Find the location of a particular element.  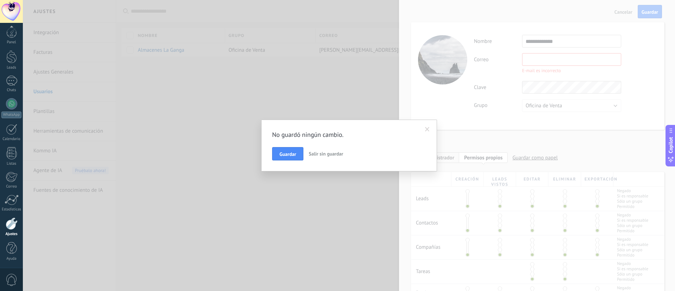

div: Correo is located at coordinates (12, 186).